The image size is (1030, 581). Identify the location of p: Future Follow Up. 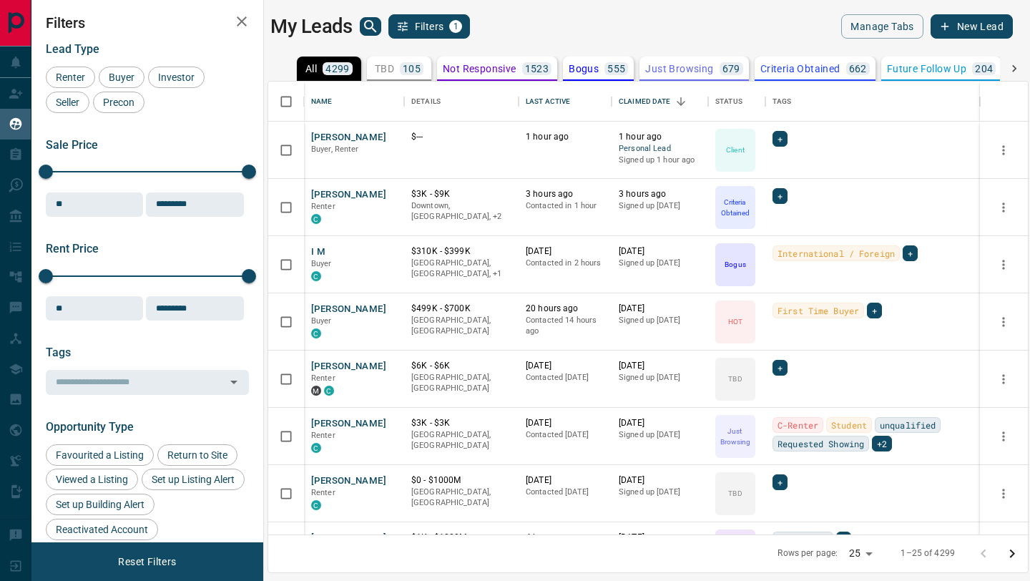
(926, 69).